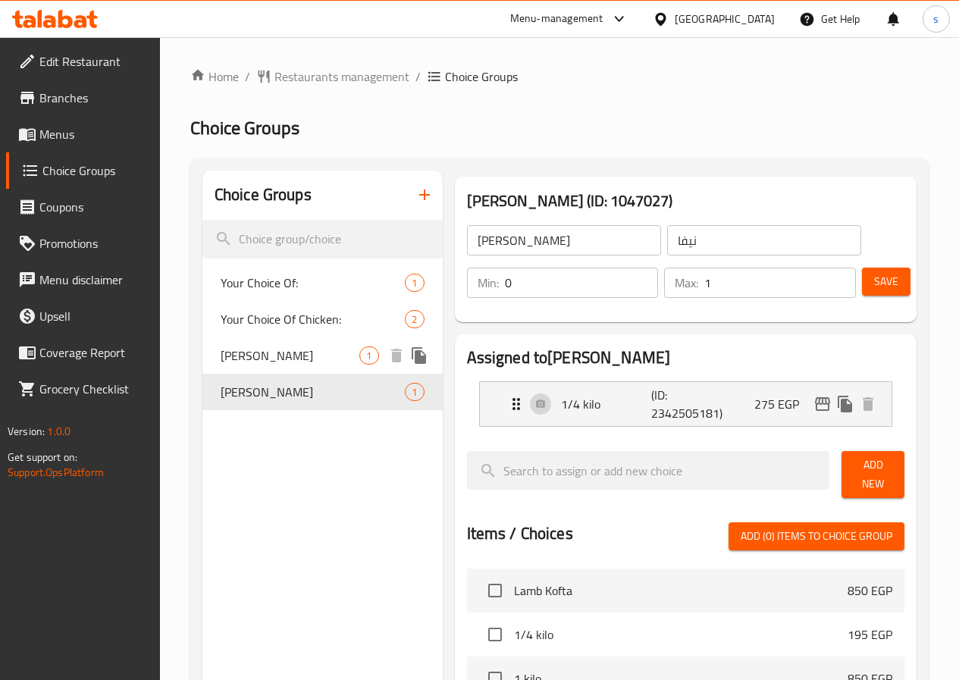 The width and height of the screenshot is (959, 680). What do you see at coordinates (93, 316) in the screenshot?
I see `span: Upsell` at bounding box center [93, 316].